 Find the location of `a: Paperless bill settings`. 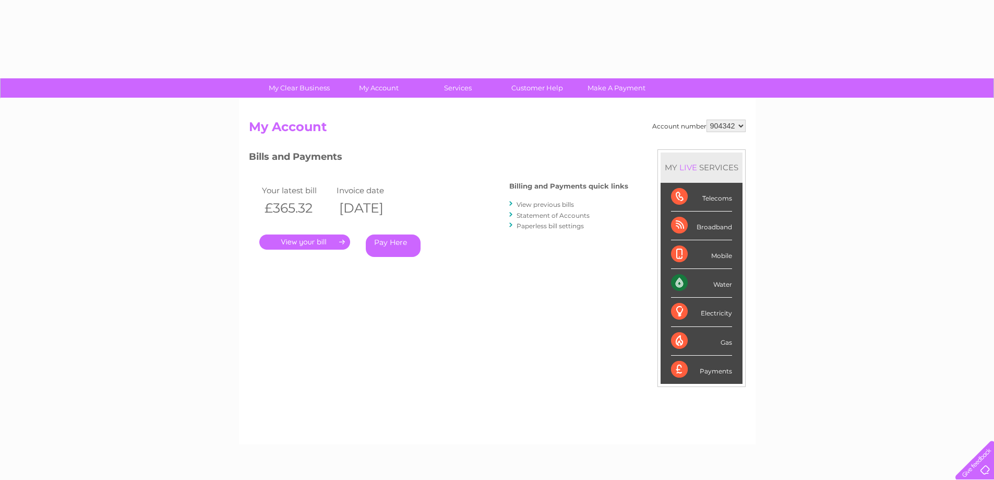

a: Paperless bill settings is located at coordinates (550, 225).